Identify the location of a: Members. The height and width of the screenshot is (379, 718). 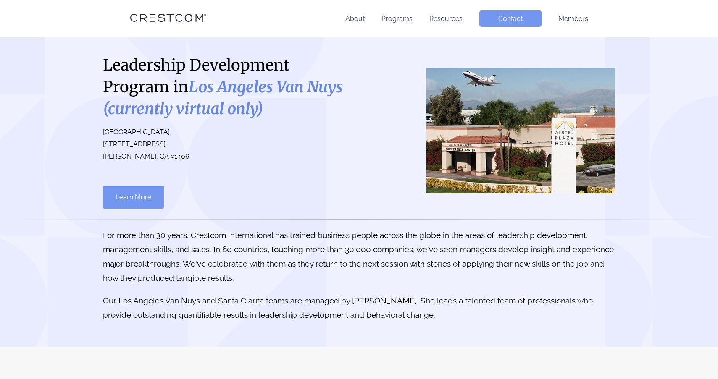
(573, 18).